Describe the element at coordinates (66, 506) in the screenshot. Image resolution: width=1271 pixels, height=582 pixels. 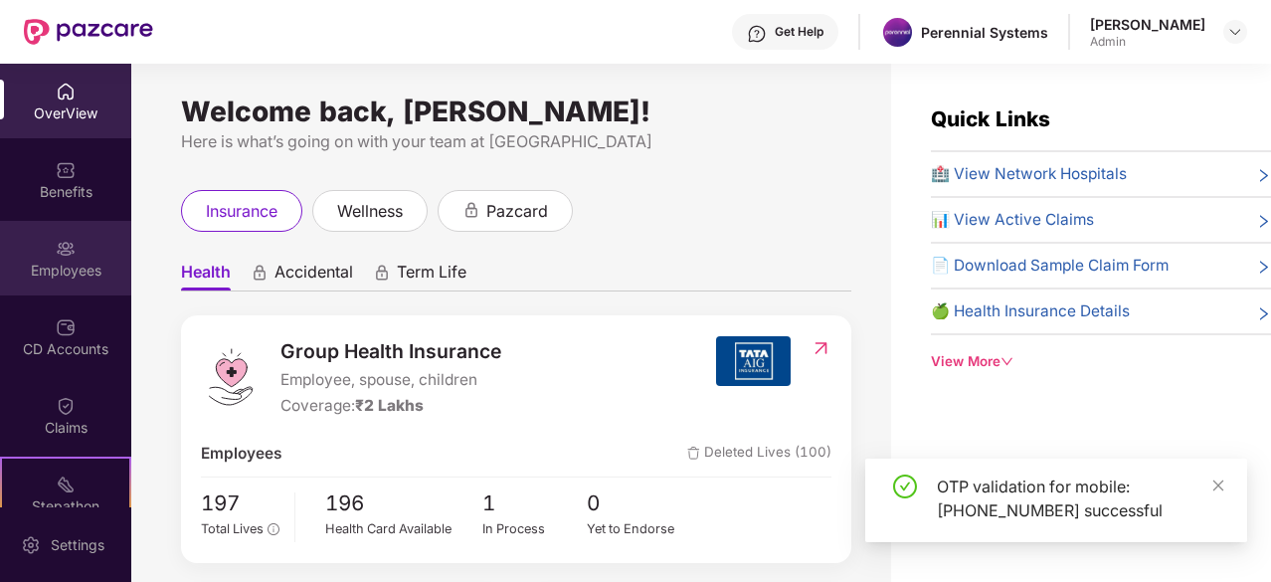
I see `div: Stepathon` at that location.